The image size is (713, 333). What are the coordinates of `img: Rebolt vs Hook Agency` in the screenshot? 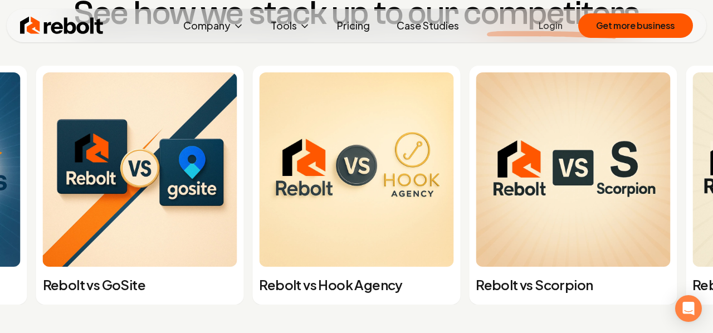 It's located at (356, 169).